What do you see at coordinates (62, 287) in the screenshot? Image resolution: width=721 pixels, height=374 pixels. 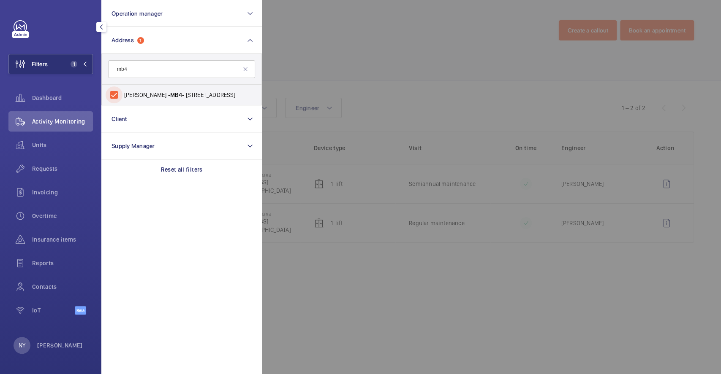 I see `span: Contacts` at bounding box center [62, 287].